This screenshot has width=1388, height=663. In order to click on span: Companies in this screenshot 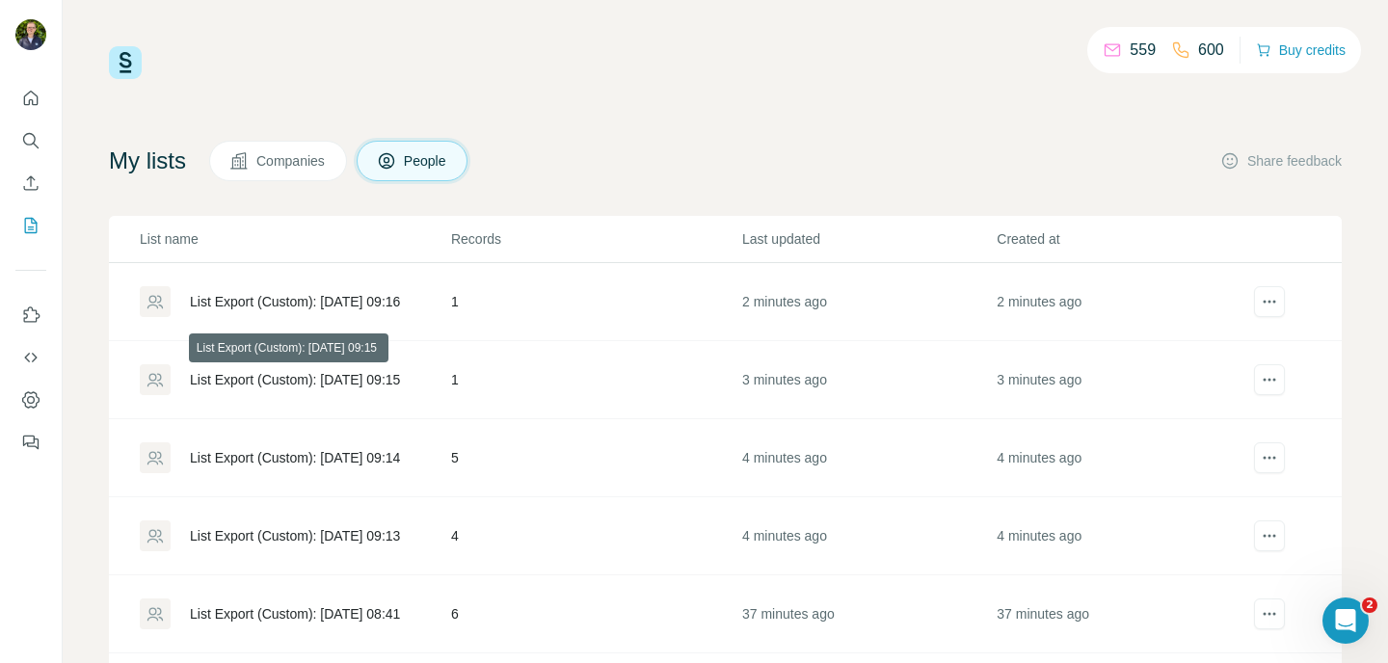, I will do `click(291, 161)`.